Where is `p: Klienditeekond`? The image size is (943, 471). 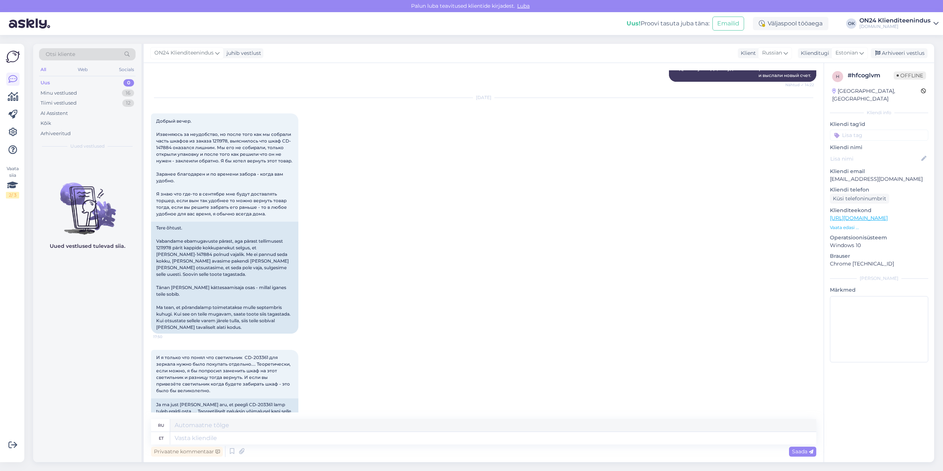 p: Klienditeekond is located at coordinates (879, 210).